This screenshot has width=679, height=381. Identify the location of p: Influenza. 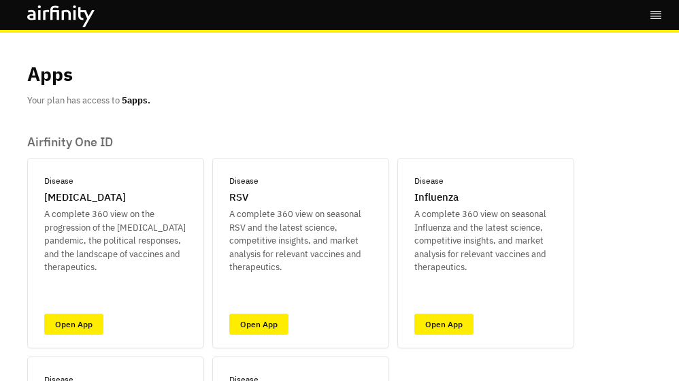
(436, 197).